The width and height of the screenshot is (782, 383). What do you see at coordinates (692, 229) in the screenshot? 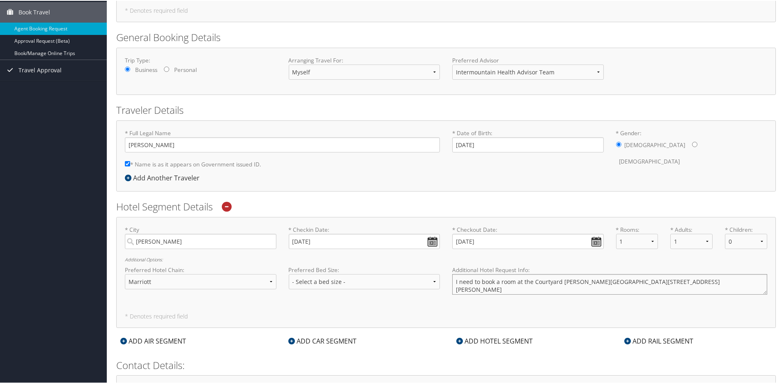
I see `label: * Adults:` at bounding box center [692, 229].